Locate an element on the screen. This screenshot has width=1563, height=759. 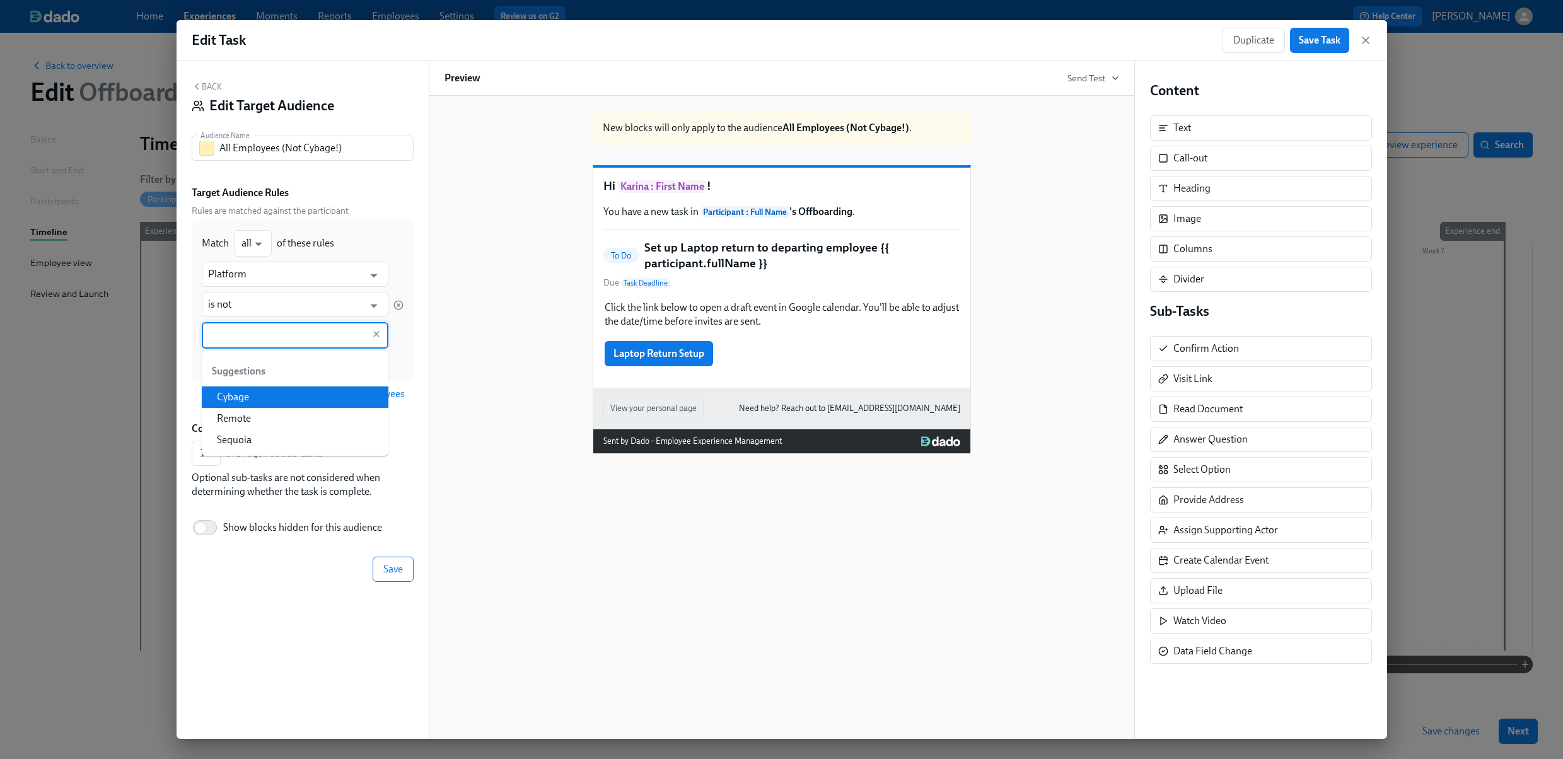
button: Clear is located at coordinates (376, 334).